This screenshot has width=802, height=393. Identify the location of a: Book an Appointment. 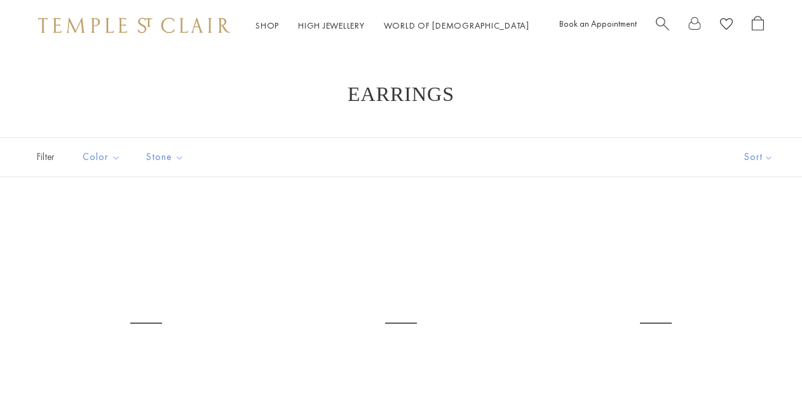
(598, 24).